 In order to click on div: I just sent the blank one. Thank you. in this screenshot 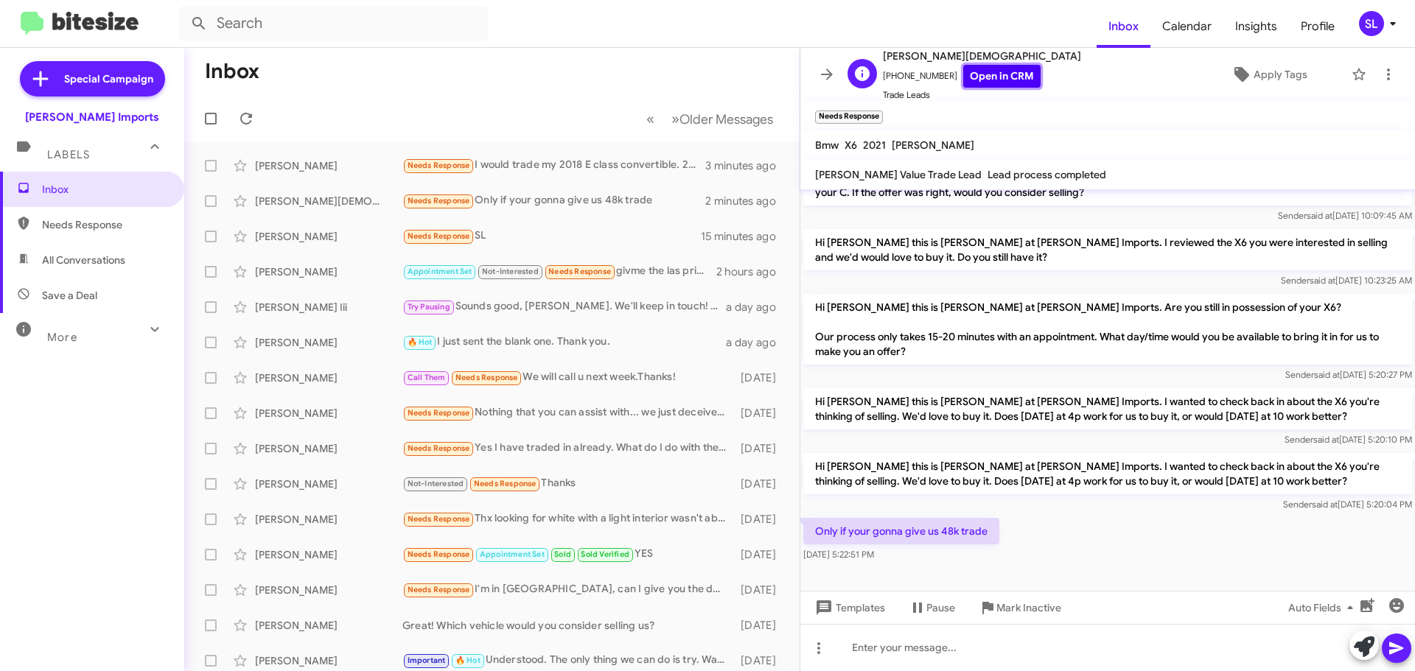, I will do `click(564, 342)`.